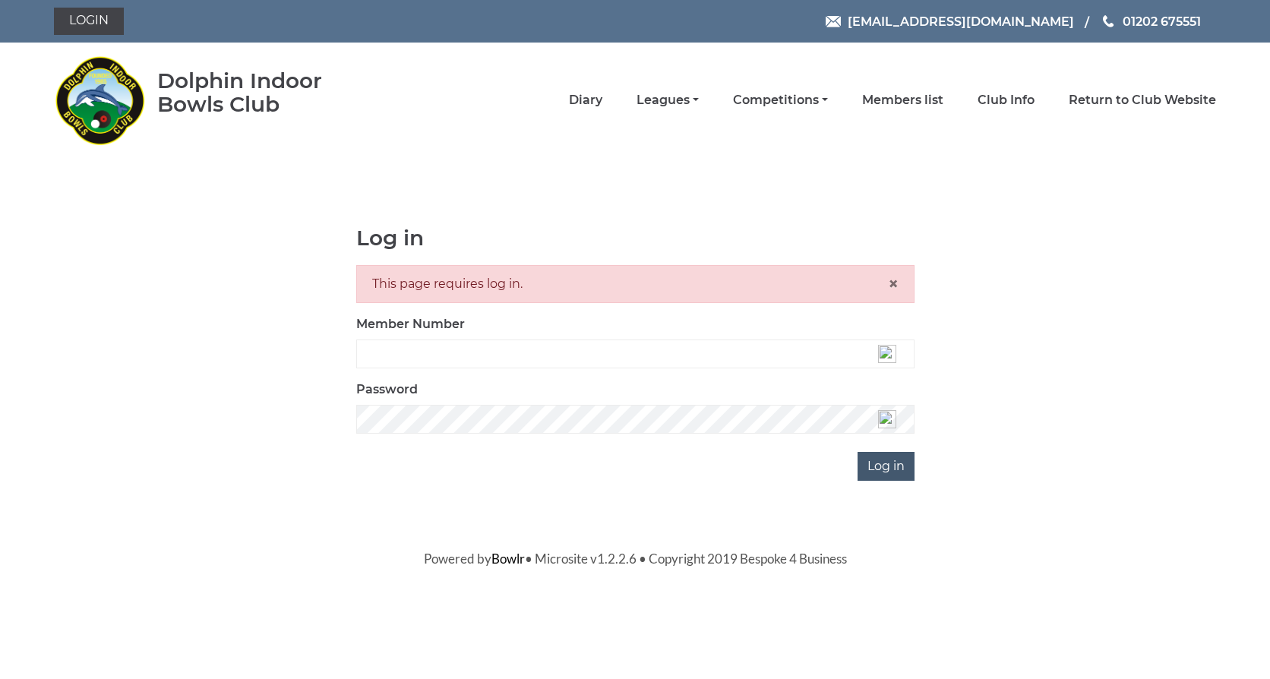 This screenshot has height=679, width=1270. What do you see at coordinates (1109, 21) in the screenshot?
I see `img: Phone us` at bounding box center [1109, 21].